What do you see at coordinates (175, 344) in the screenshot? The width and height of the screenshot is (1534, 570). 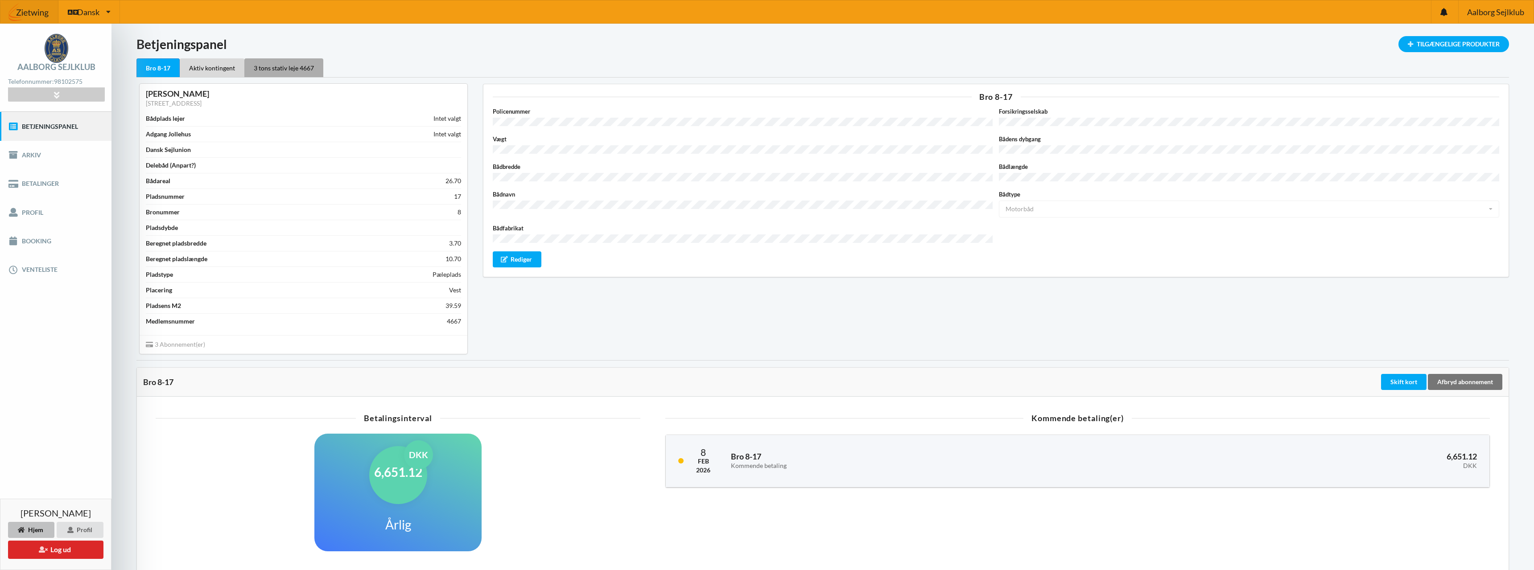 I see `span: 3 Abonnement(er)` at bounding box center [175, 344].